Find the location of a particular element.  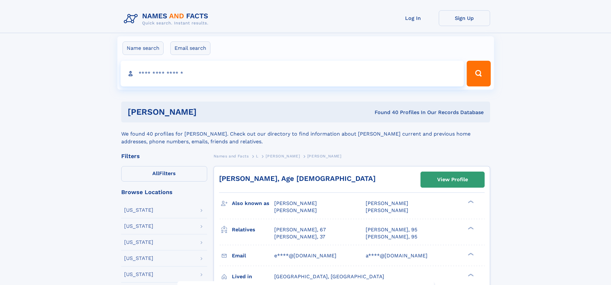

div: Browse Locations is located at coordinates (164, 192).